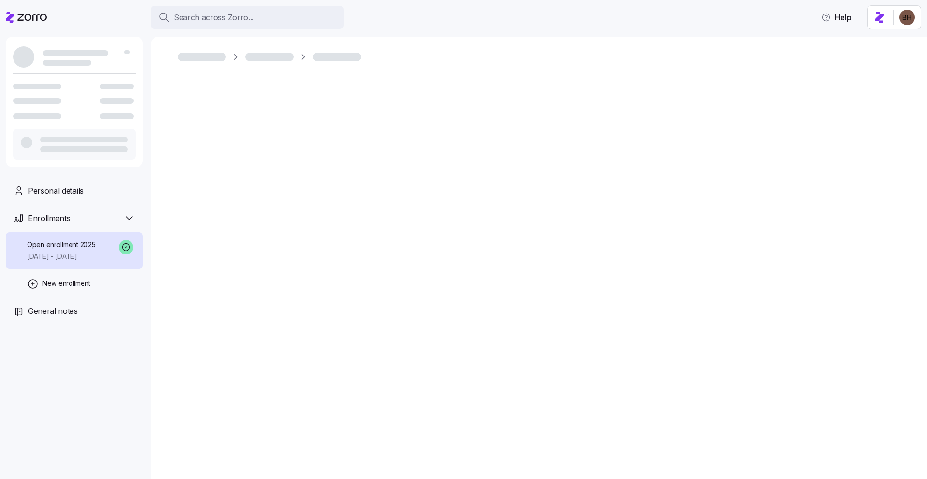 This screenshot has width=927, height=479. I want to click on span: Personal details, so click(56, 191).